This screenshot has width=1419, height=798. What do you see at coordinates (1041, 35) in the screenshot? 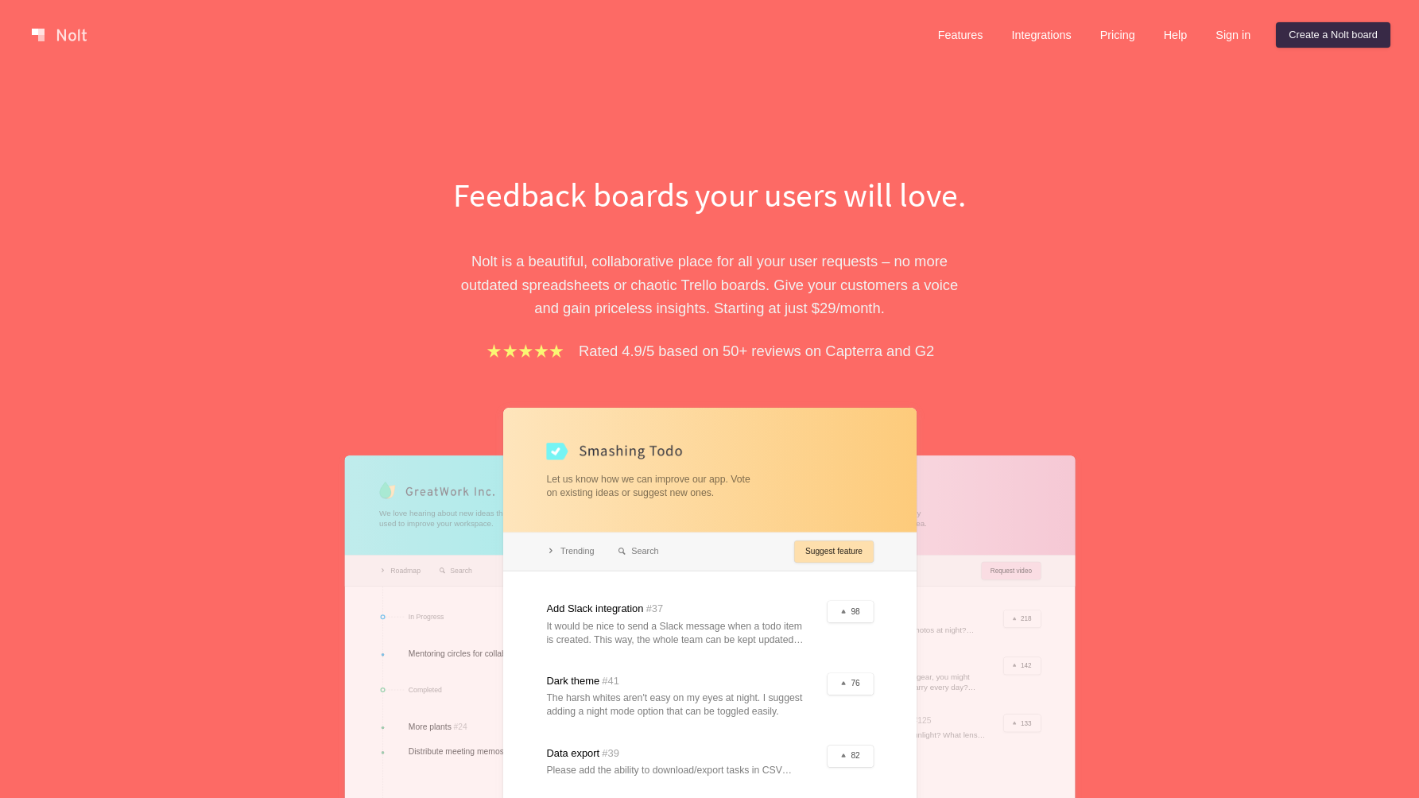
I see `a: Integrations` at bounding box center [1041, 35].